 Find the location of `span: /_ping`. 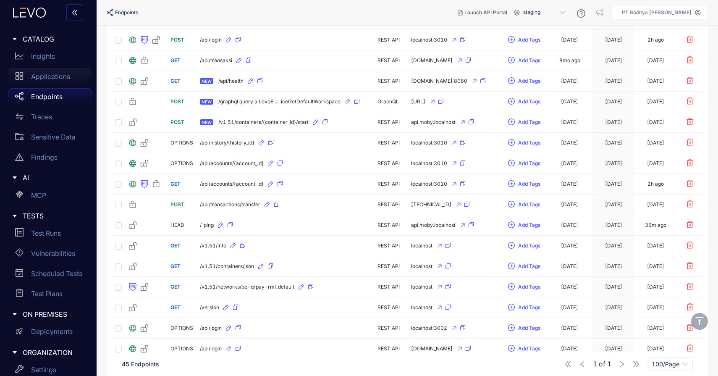

span: /_ping is located at coordinates (206, 225).